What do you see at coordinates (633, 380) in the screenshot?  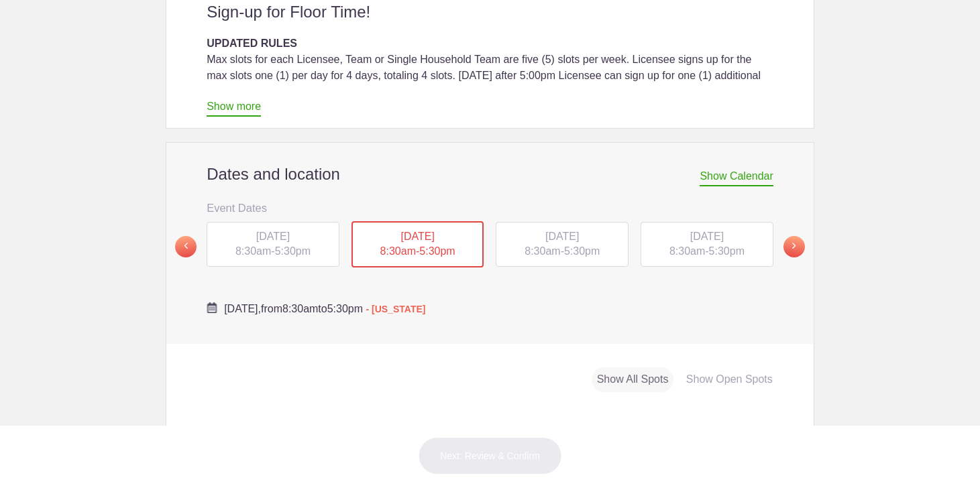 I see `div: Show All Spots` at bounding box center [633, 380].